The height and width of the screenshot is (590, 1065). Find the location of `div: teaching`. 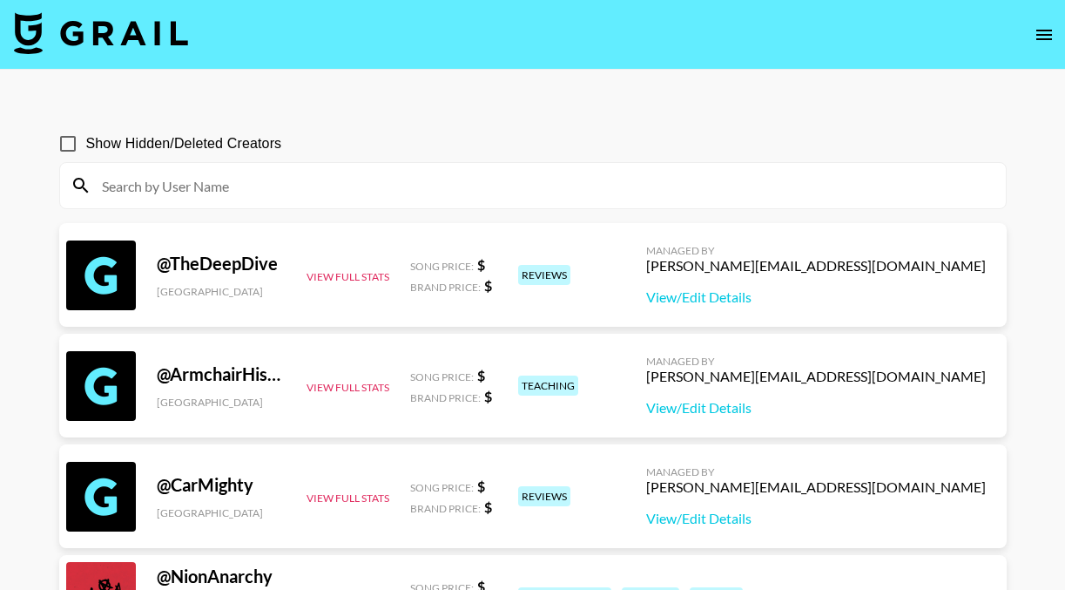

div: teaching is located at coordinates (548, 385).